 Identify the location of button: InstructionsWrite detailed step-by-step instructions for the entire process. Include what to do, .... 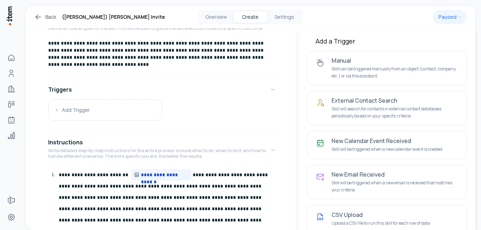
(162, 150).